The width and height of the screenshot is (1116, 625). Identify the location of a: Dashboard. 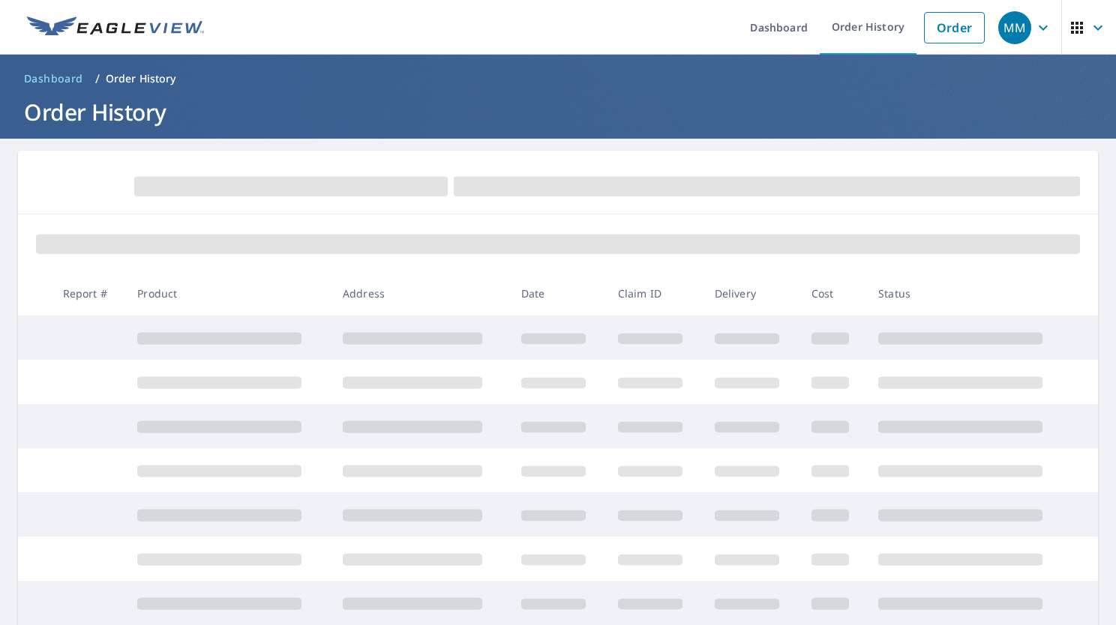
(53, 79).